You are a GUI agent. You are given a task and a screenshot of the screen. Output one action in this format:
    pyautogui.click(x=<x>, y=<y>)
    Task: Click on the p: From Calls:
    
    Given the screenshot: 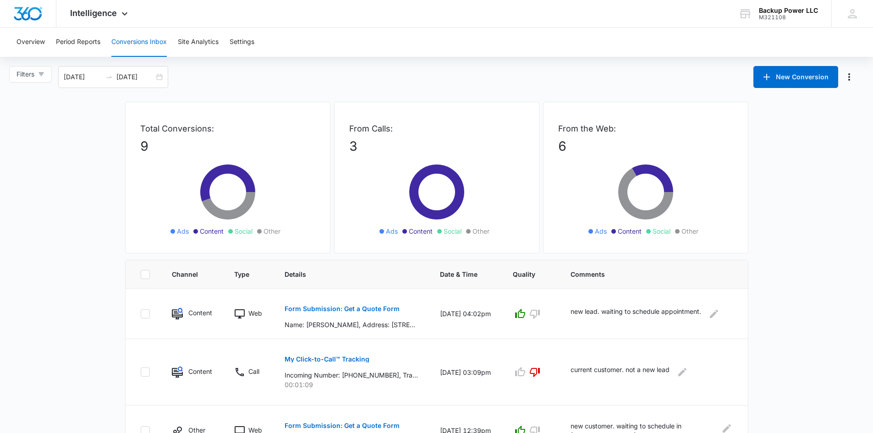 What is the action you would take?
    pyautogui.click(x=437, y=128)
    